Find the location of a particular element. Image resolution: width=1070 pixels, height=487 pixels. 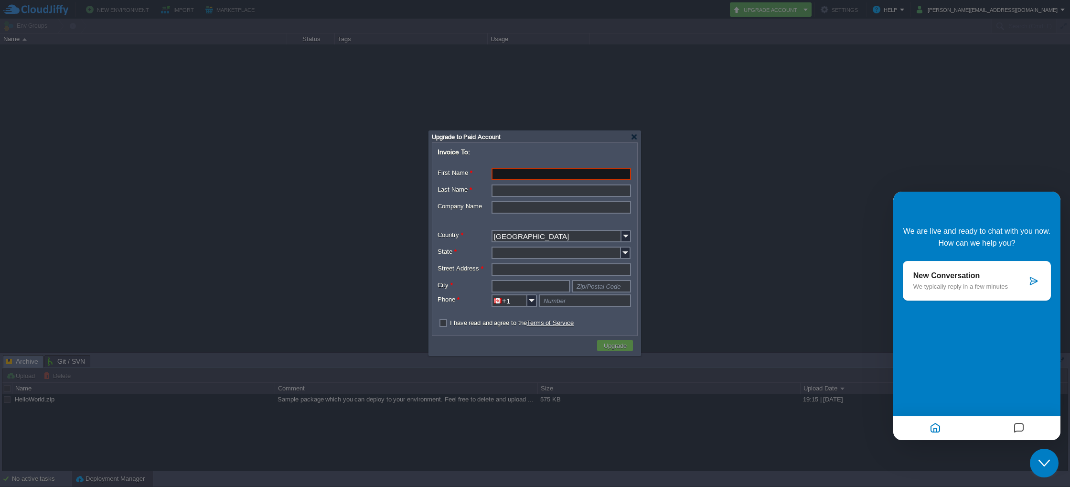

label: Street Address is located at coordinates (464, 268).